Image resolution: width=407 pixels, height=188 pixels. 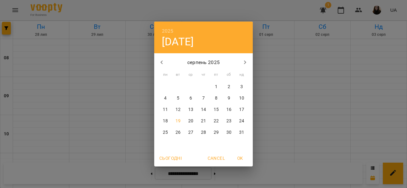 What do you see at coordinates (241, 87) in the screenshot?
I see `p: 3` at bounding box center [241, 87].